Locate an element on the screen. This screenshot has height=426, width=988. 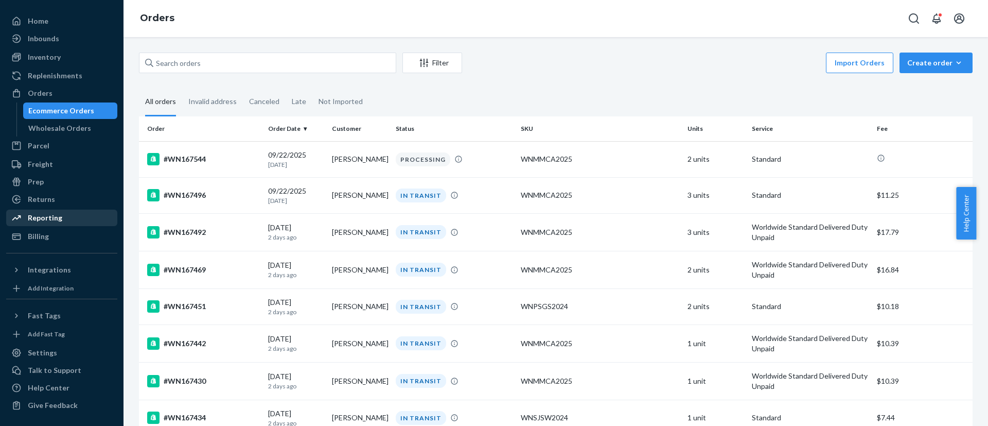
div: Home is located at coordinates (38, 21).